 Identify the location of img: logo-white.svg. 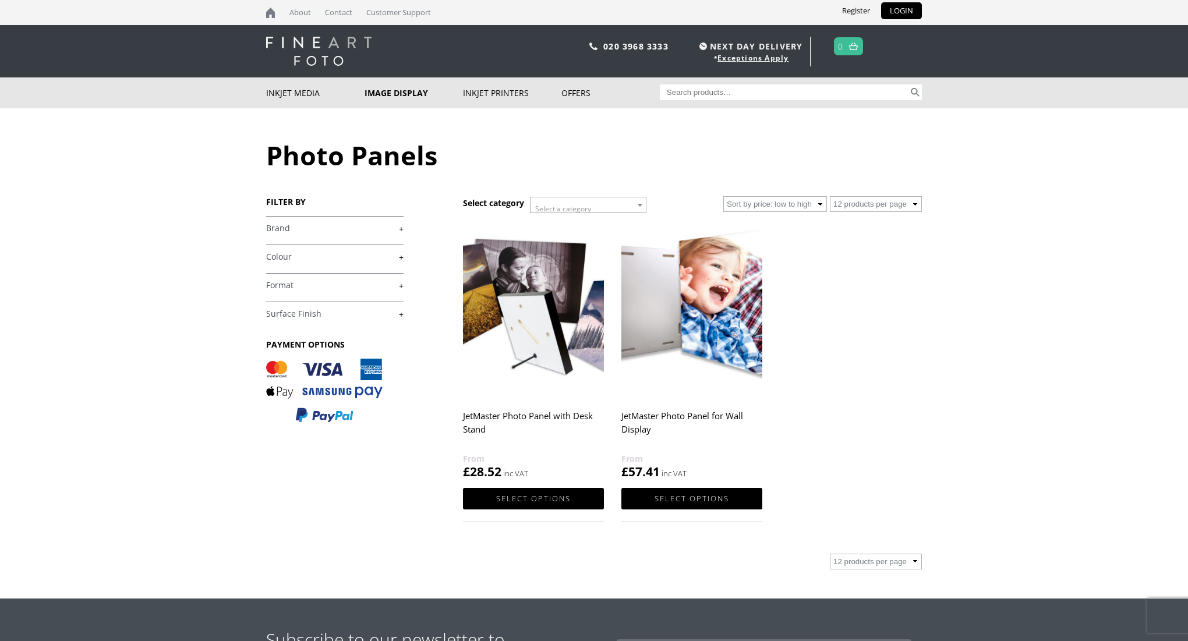
(319, 51).